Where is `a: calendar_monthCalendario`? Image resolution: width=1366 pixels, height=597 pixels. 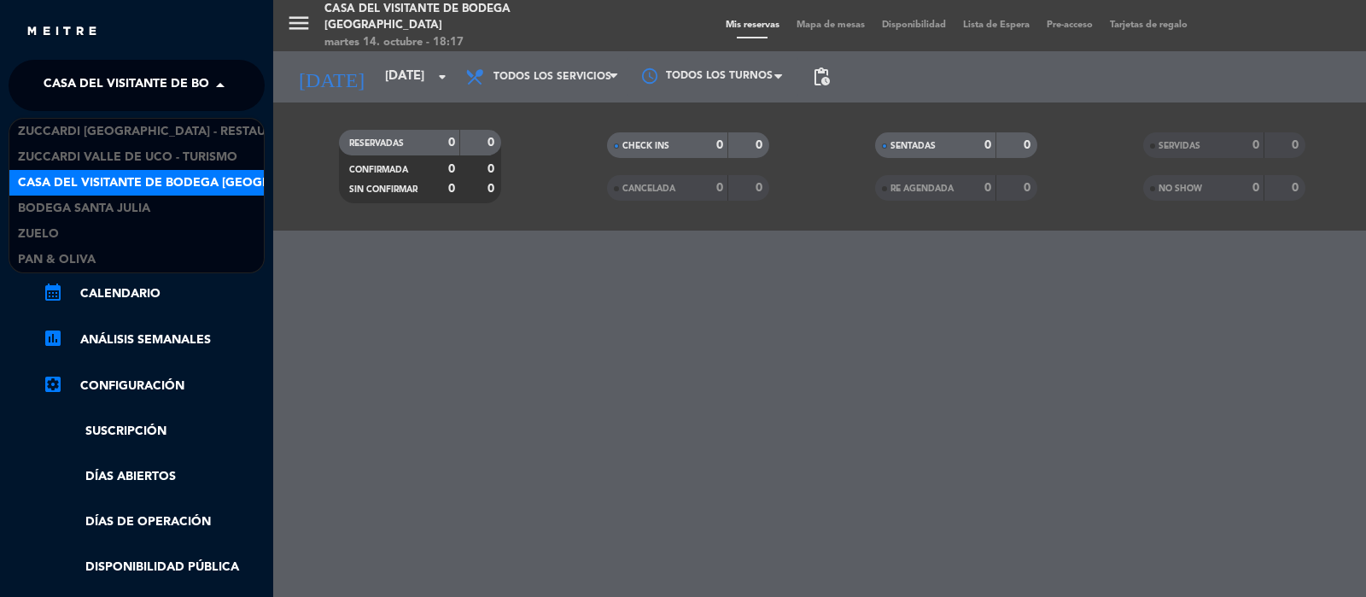 a: calendar_monthCalendario is located at coordinates (154, 294).